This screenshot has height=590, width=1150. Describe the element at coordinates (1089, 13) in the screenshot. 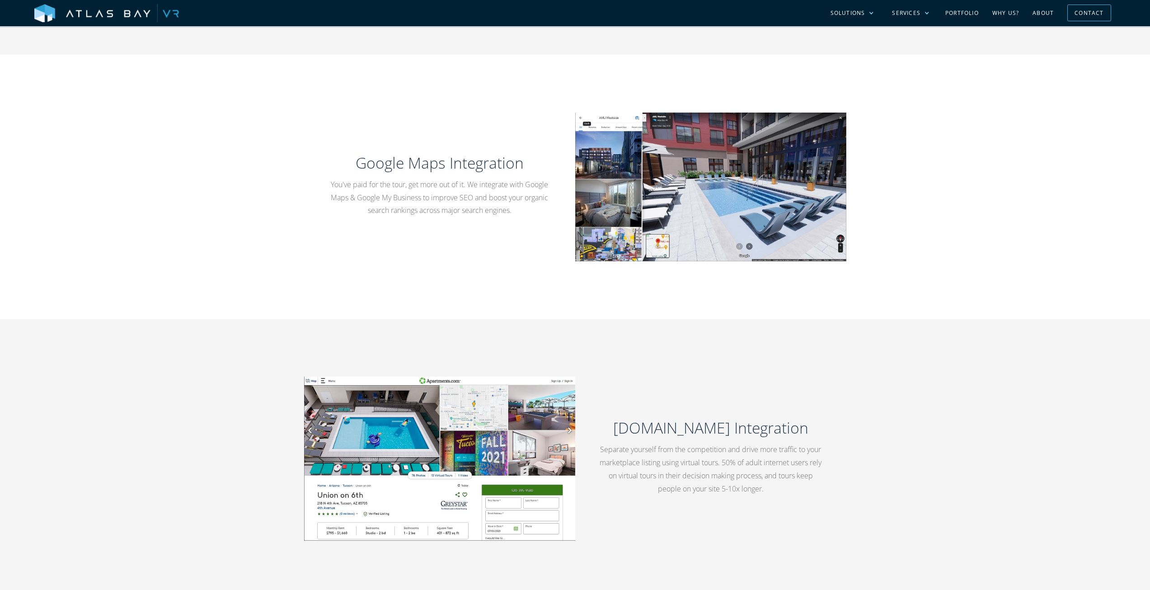

I see `div: Contact` at that location.